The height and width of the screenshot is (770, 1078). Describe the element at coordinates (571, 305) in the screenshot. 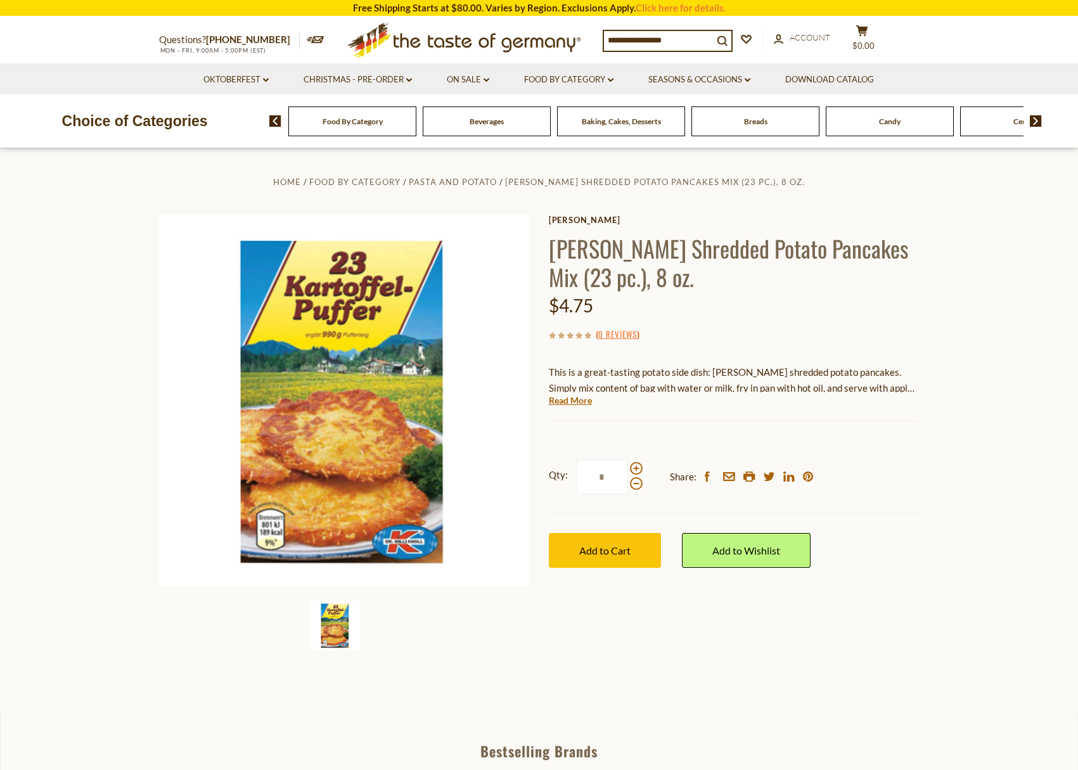

I see `span: $4.75` at that location.